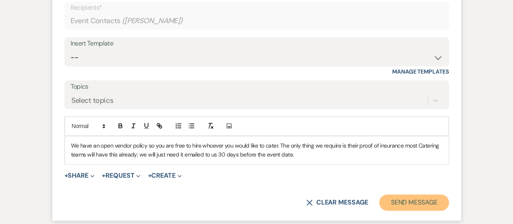  Describe the element at coordinates (121, 175) in the screenshot. I see `button: Request` at that location.